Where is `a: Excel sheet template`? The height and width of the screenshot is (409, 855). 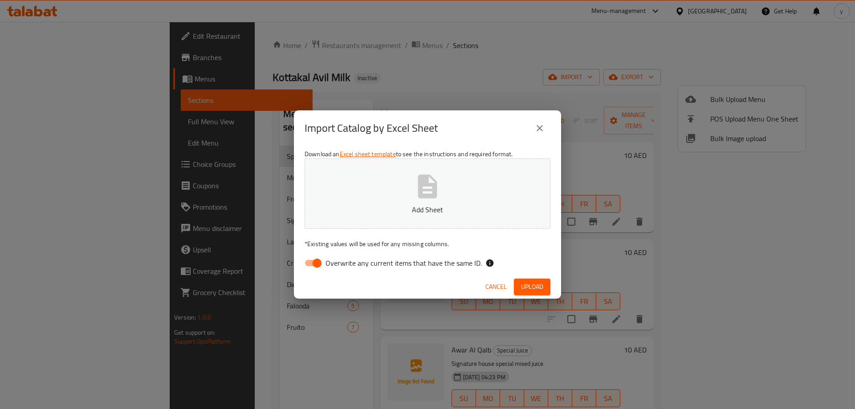
a: Excel sheet template is located at coordinates (368, 154).